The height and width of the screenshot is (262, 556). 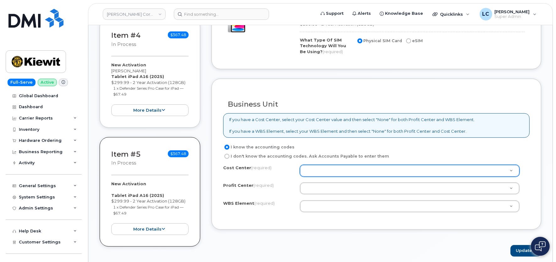 I want to click on span: Support, so click(x=335, y=14).